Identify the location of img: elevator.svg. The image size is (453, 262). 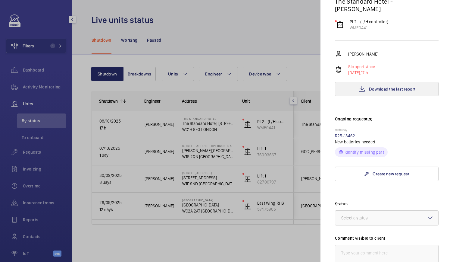
(340, 25).